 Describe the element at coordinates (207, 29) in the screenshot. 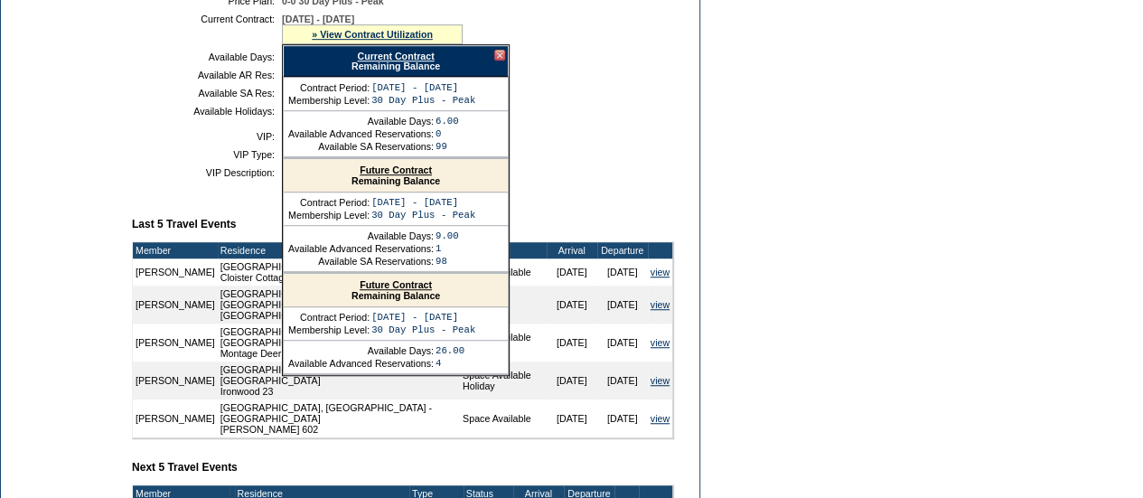

I see `td: Current Contract:` at that location.